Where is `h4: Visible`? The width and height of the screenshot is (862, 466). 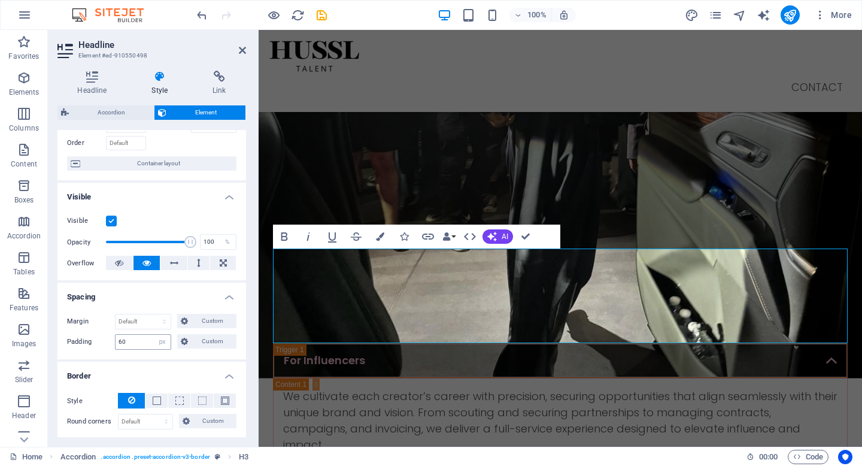 h4: Visible is located at coordinates (152, 193).